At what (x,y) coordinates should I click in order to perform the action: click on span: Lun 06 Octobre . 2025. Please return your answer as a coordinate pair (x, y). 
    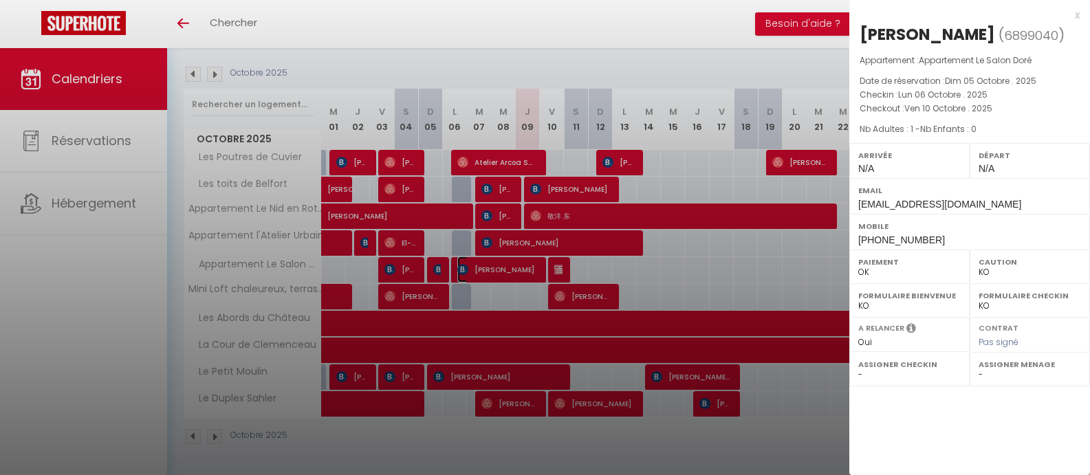
    Looking at the image, I should click on (943, 94).